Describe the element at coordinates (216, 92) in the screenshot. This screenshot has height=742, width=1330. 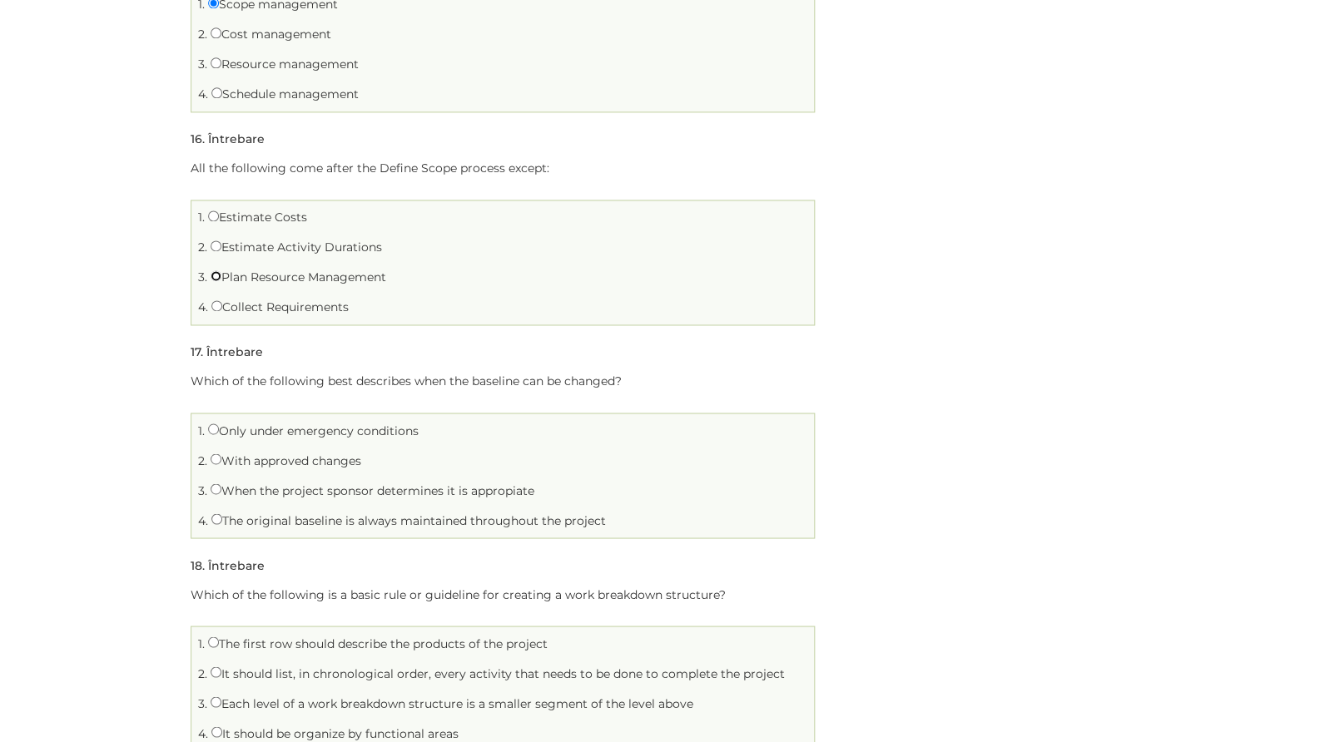
I see `input: Schedule management` at that location.